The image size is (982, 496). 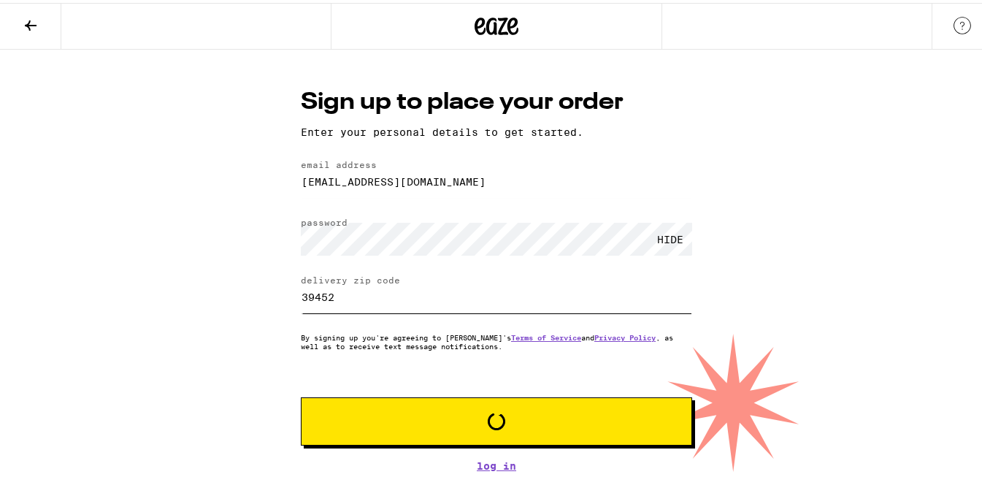 I want to click on a: Log In, so click(x=497, y=463).